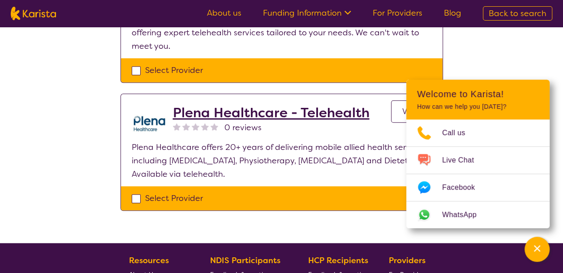 This screenshot has width=563, height=273. I want to click on b: HCP Recipients, so click(338, 261).